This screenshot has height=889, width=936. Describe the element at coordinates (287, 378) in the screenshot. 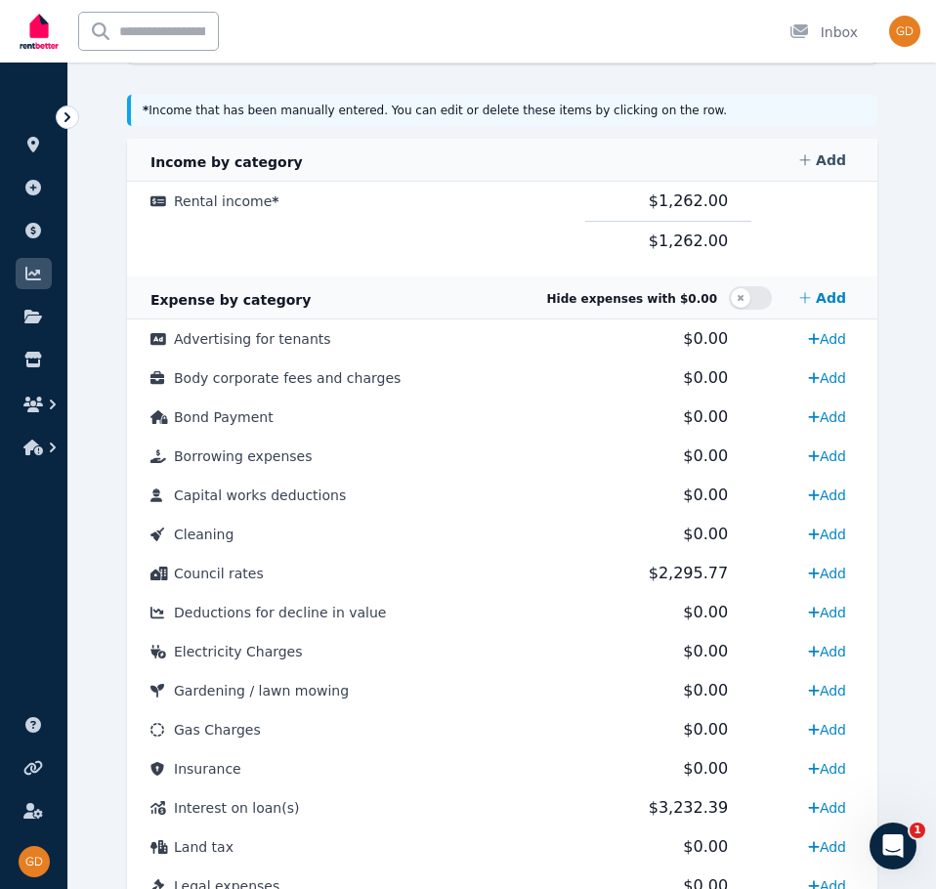

I see `span: Body corporate fees and charges` at that location.